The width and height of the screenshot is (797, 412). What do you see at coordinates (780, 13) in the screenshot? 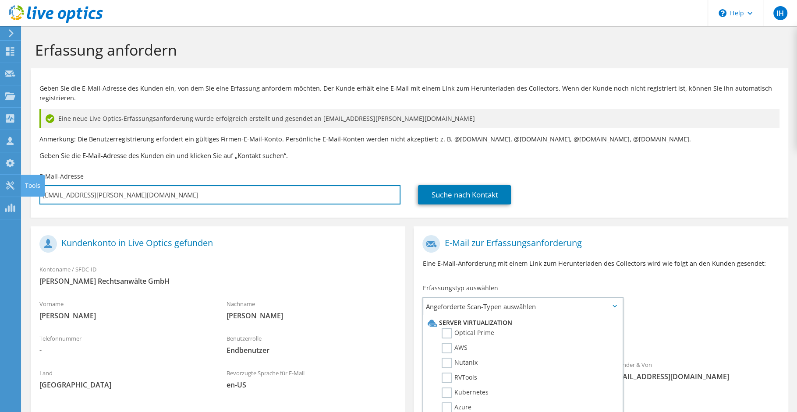
I see `span: IH` at bounding box center [780, 13].